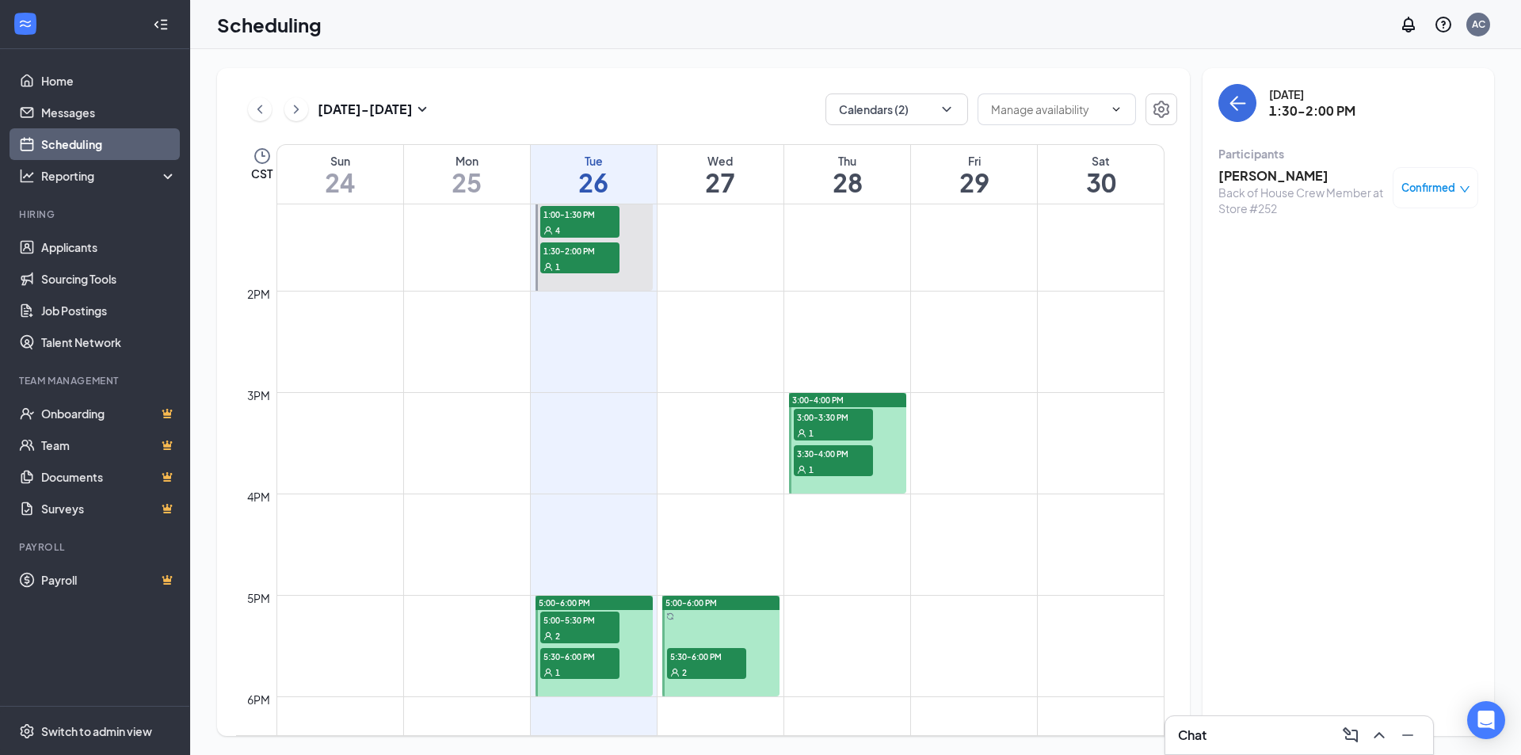 This screenshot has height=755, width=1521. What do you see at coordinates (1100, 161) in the screenshot?
I see `div: Sat` at bounding box center [1100, 161].